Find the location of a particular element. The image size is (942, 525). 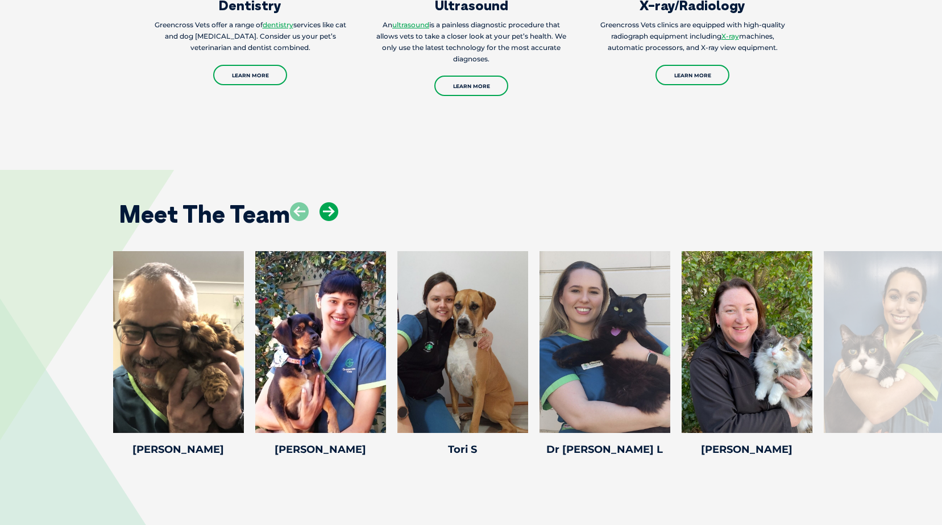

p: Greencross Vets clinics are equipped with high-quality radiograph equipment including machines, a... is located at coordinates (692, 36).